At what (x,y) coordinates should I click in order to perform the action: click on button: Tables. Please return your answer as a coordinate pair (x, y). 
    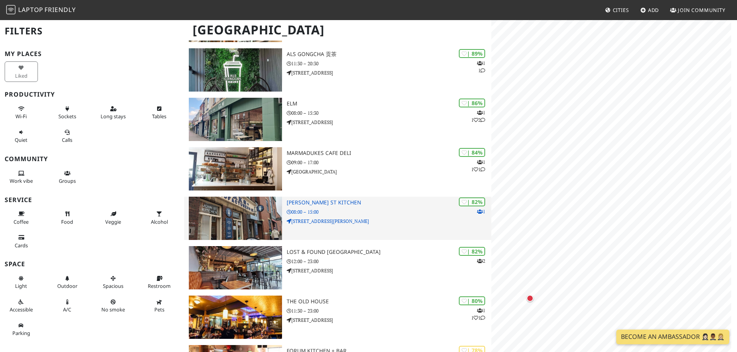
    Looking at the image, I should click on (159, 113).